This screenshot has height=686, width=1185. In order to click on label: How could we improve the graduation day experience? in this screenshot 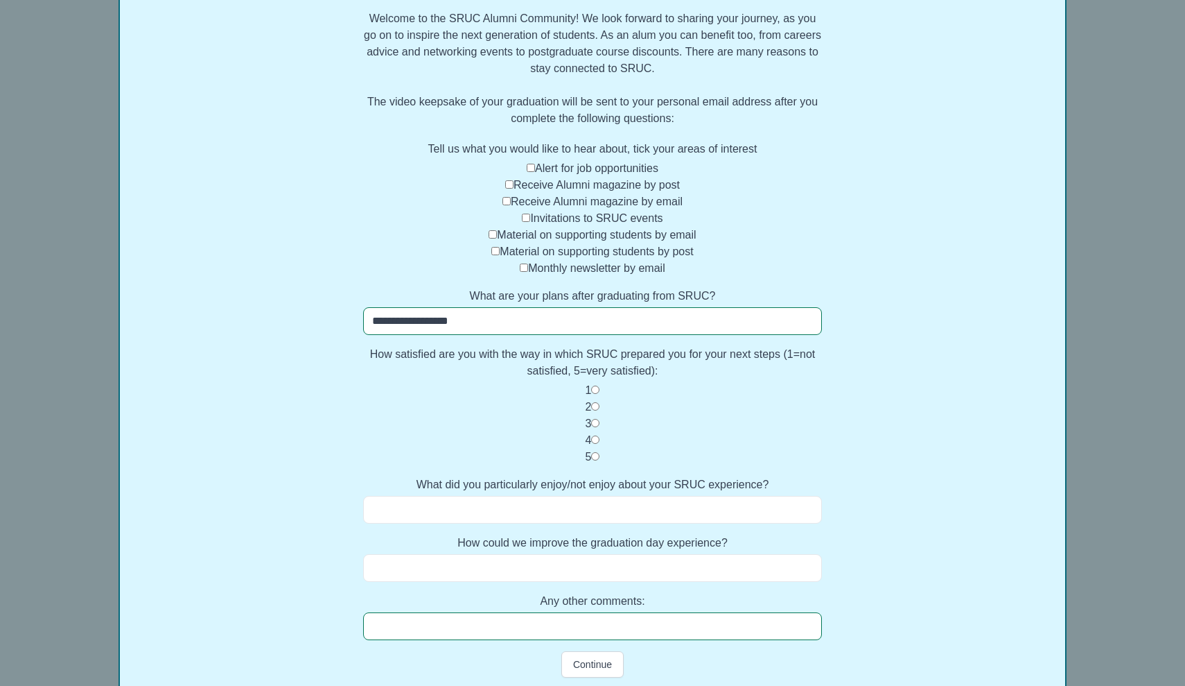, I will do `click(593, 543)`.